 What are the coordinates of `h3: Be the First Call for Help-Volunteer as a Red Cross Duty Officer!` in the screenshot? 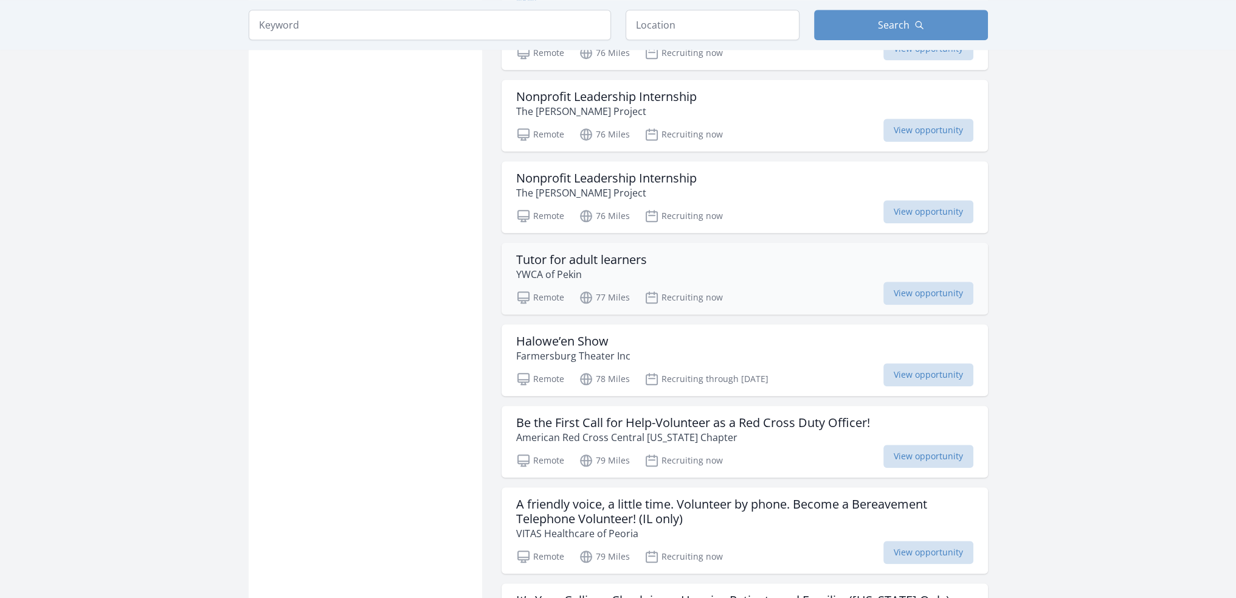 It's located at (693, 423).